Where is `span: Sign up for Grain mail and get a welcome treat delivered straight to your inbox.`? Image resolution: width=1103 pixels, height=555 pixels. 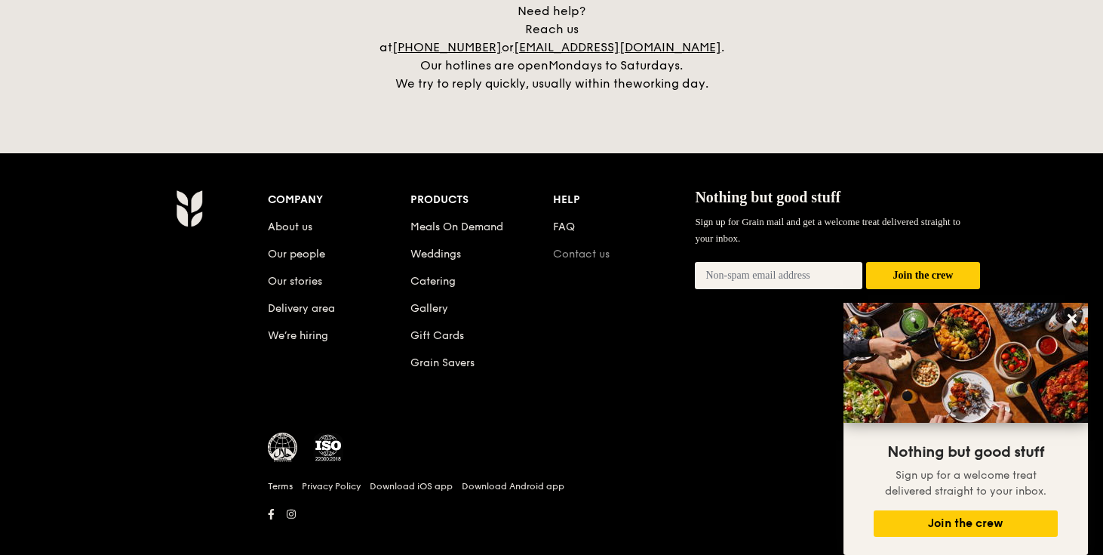
span: Sign up for Grain mail and get a welcome treat delivered straight to your inbox. is located at coordinates (828, 229).